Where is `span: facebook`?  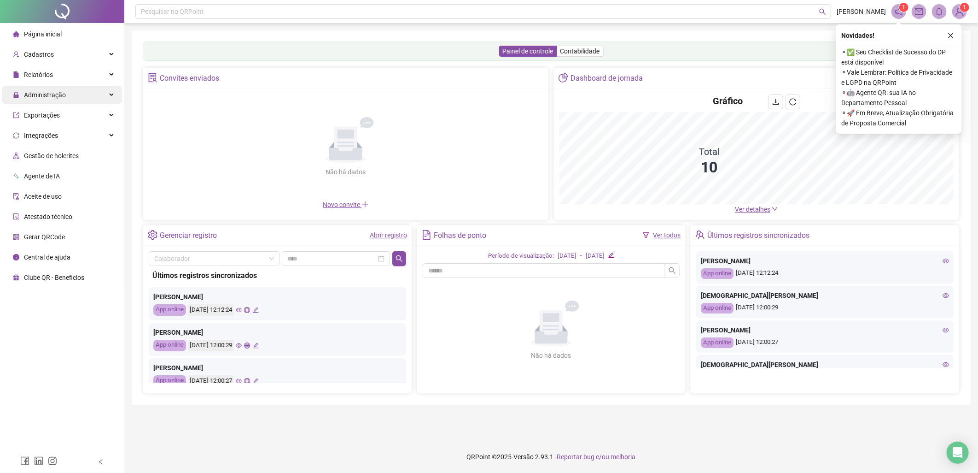 span: facebook is located at coordinates (25, 461).